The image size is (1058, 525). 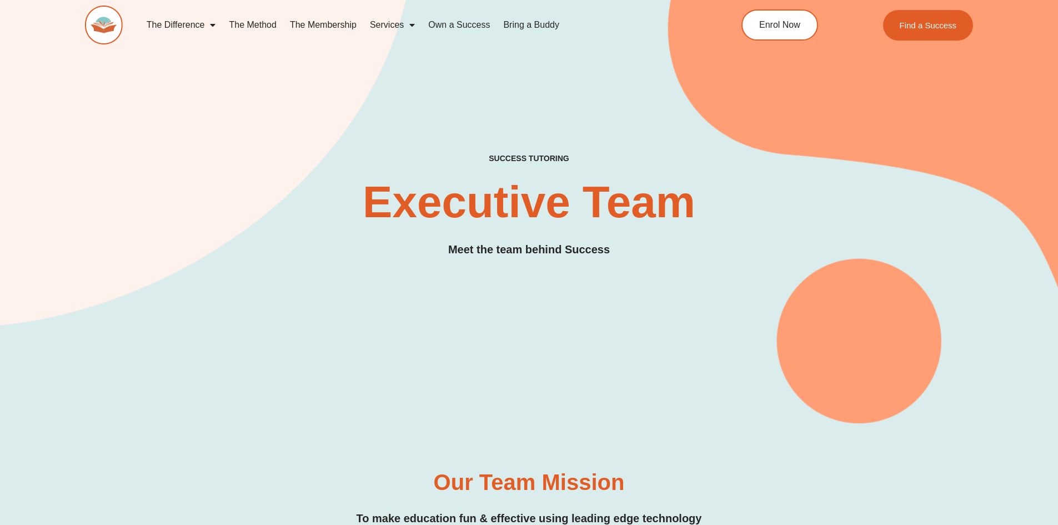 What do you see at coordinates (531, 25) in the screenshot?
I see `a: Bring a Buddy` at bounding box center [531, 25].